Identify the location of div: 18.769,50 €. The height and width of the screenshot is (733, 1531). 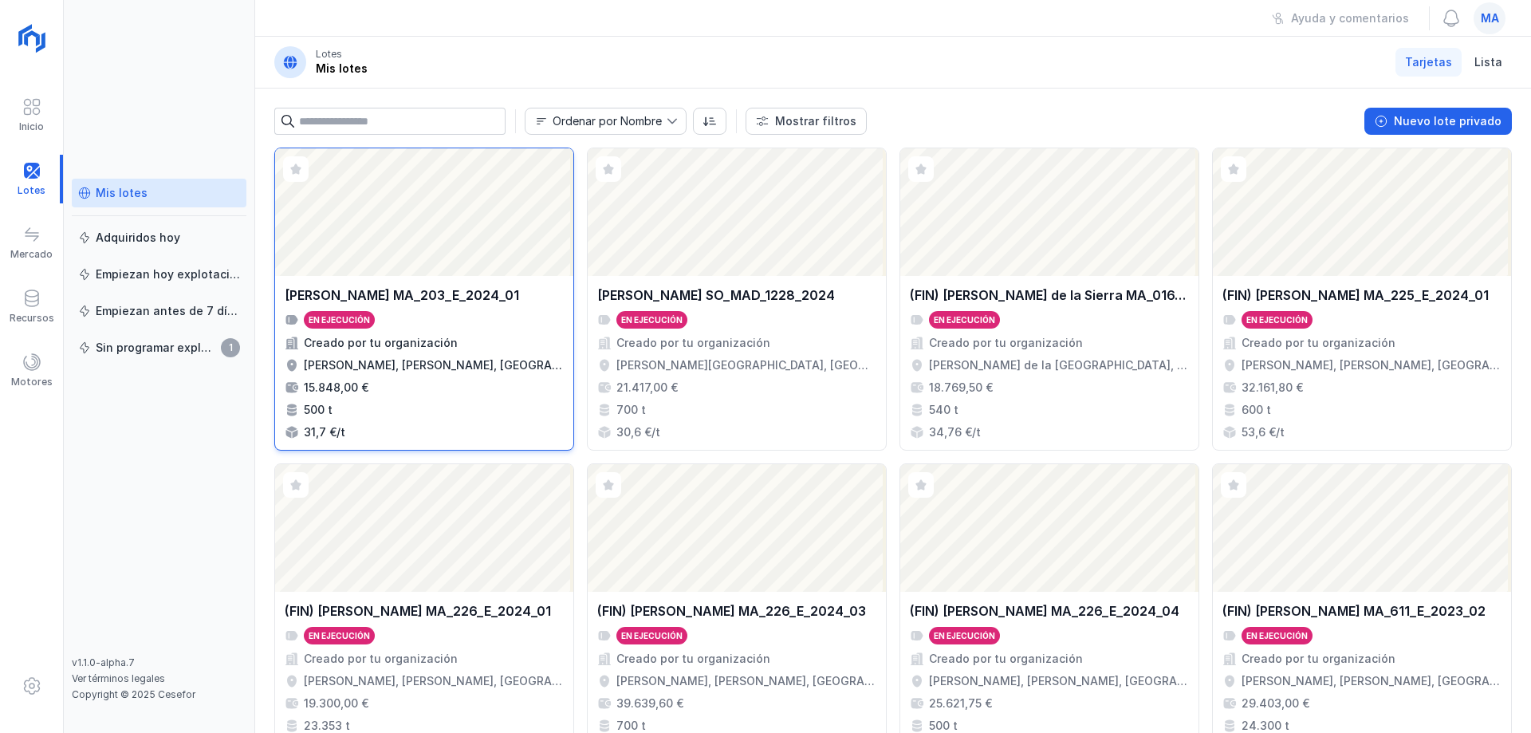
(961, 387).